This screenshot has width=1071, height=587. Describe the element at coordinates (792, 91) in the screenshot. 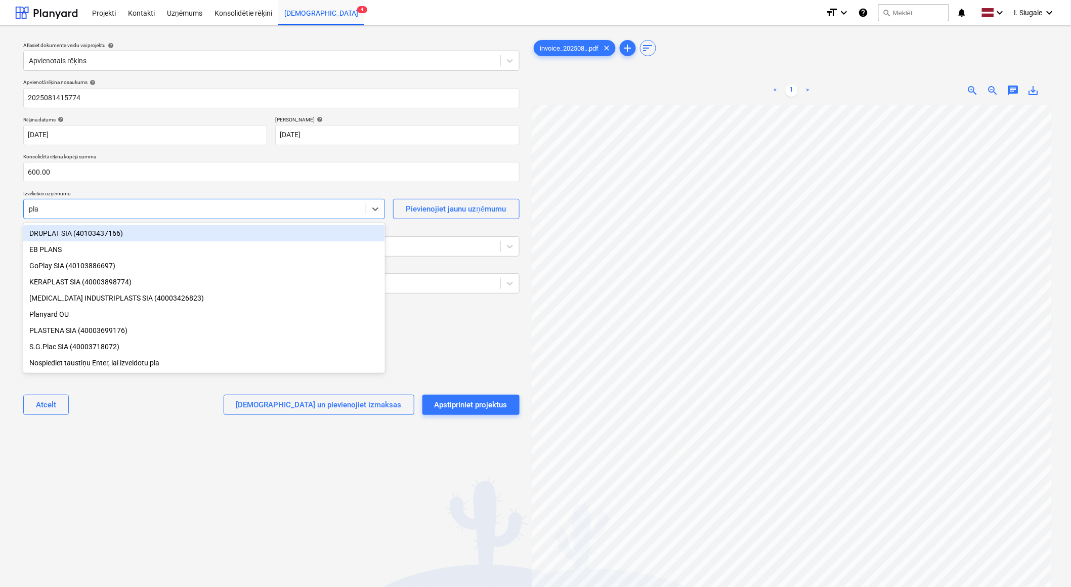

I see `a: Page 1 is your current page` at that location.